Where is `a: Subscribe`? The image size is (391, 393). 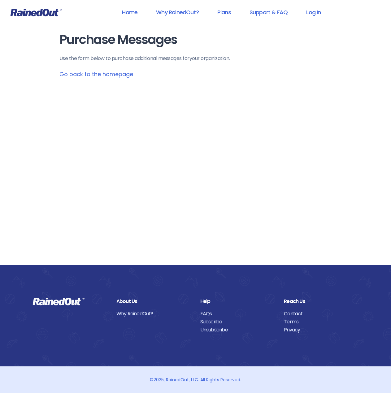 a: Subscribe is located at coordinates (237, 322).